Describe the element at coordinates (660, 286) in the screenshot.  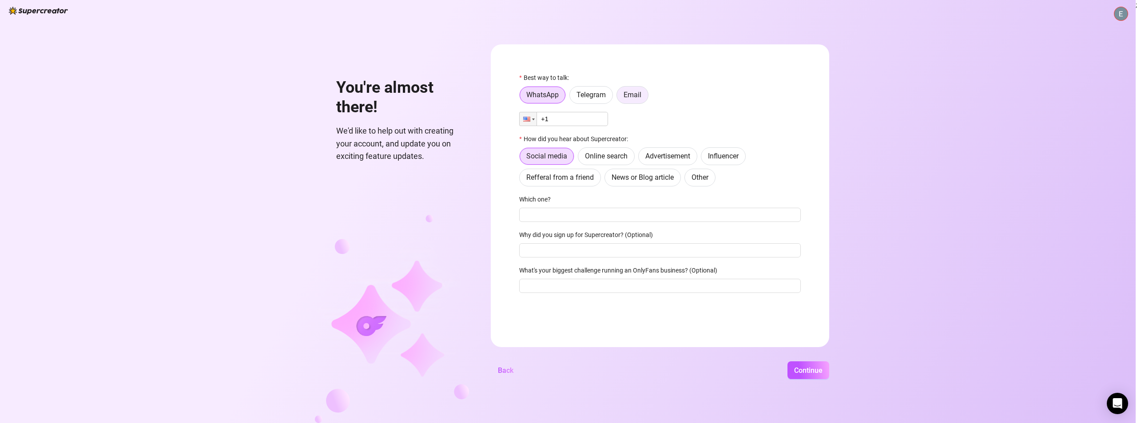
I see `input: What's your biggest challenge running an OnlyFans business? (Optional)` at that location.